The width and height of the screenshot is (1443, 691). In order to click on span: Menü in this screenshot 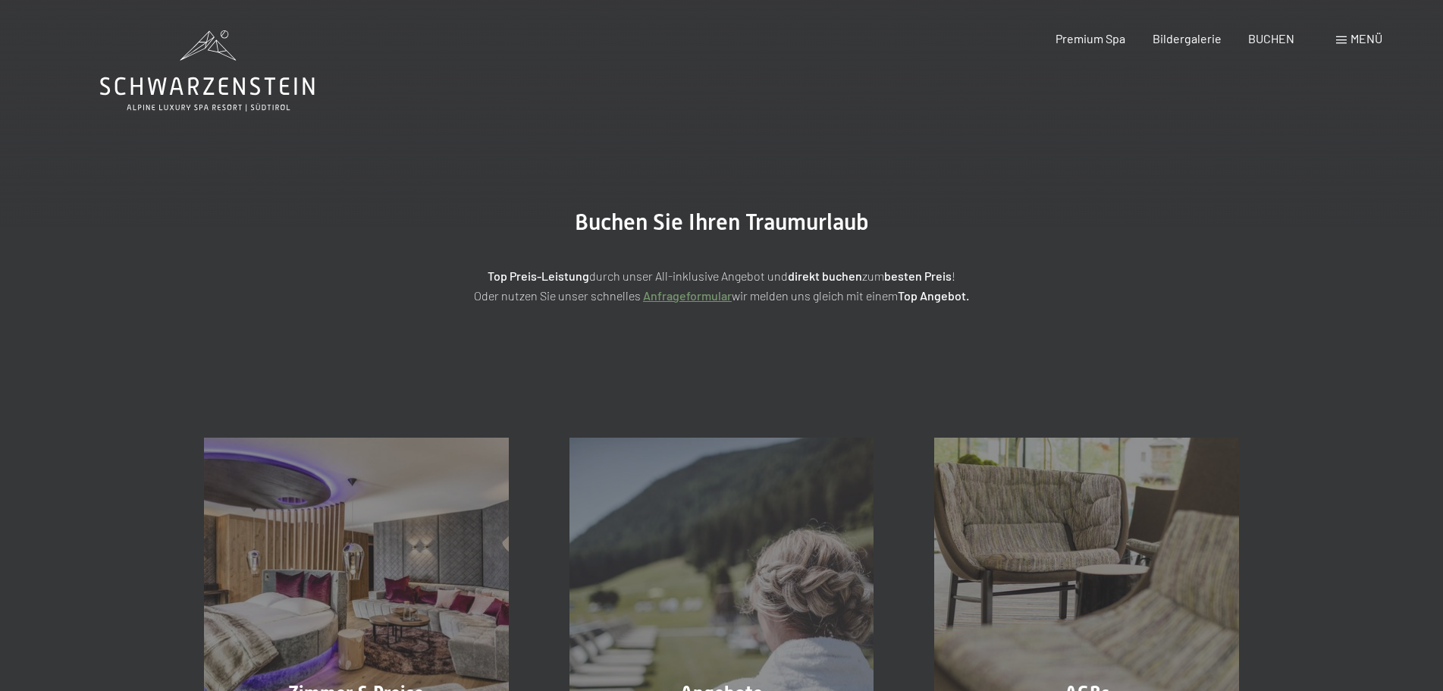, I will do `click(1367, 38)`.